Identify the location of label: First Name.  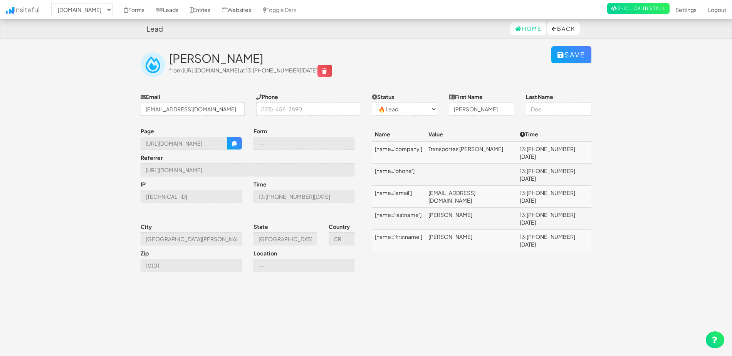
(466, 97).